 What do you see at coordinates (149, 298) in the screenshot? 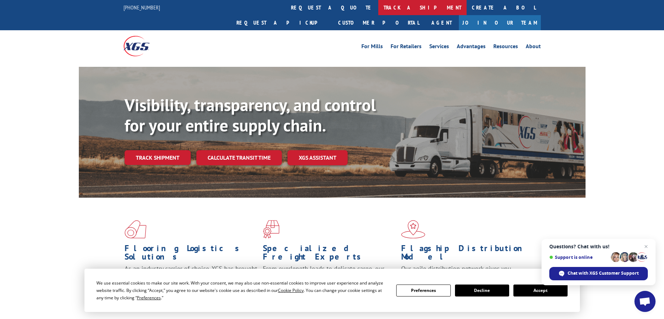
I see `span: Preferences` at bounding box center [149, 298].